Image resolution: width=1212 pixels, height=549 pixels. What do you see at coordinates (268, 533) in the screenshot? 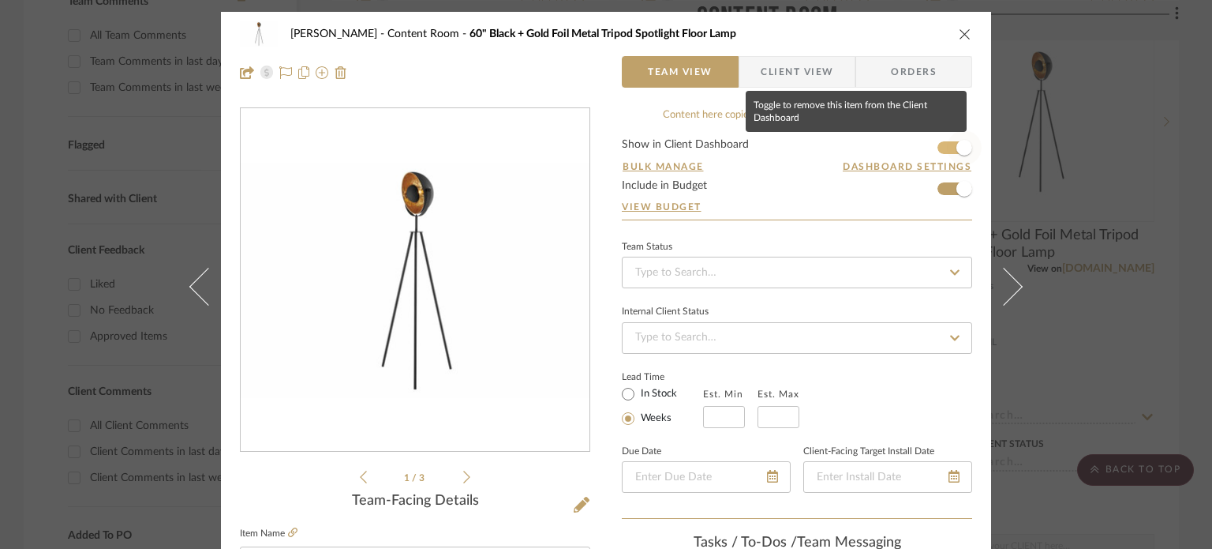
I see `label: Item Name` at bounding box center [268, 533].